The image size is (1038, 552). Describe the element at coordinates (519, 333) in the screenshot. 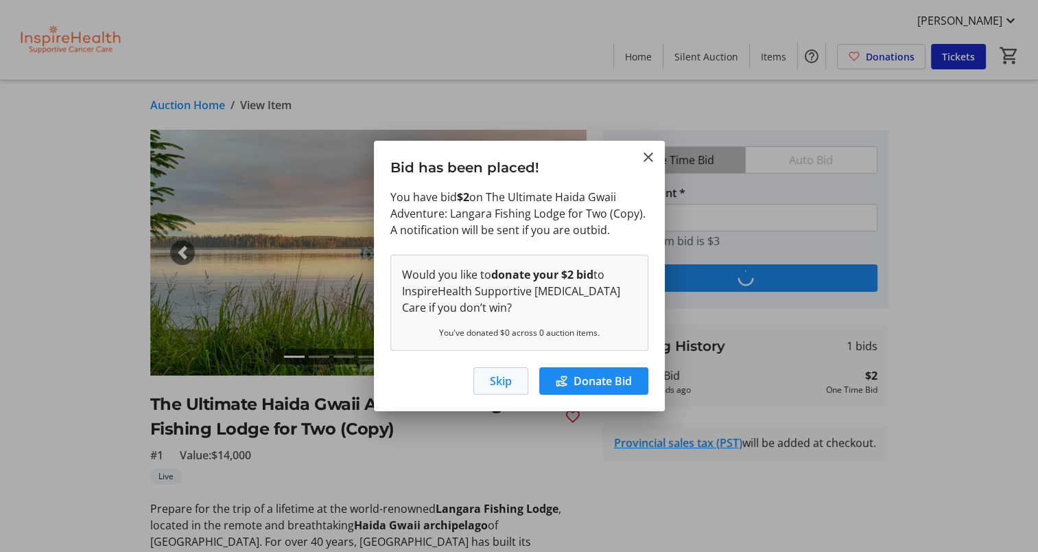

I see `p: You've donated $0 across 0 auction items.` at that location.